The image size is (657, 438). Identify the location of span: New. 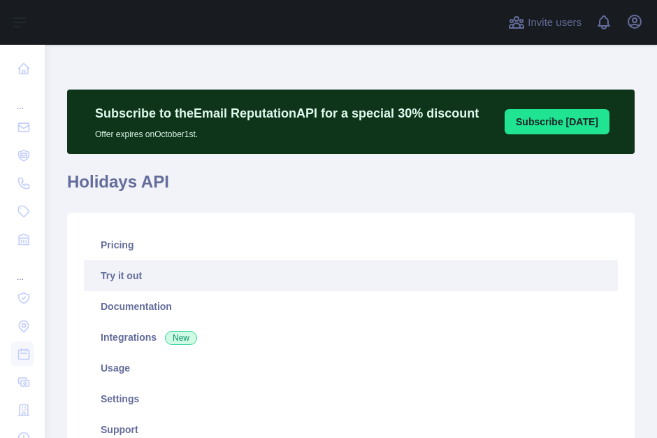
(181, 338).